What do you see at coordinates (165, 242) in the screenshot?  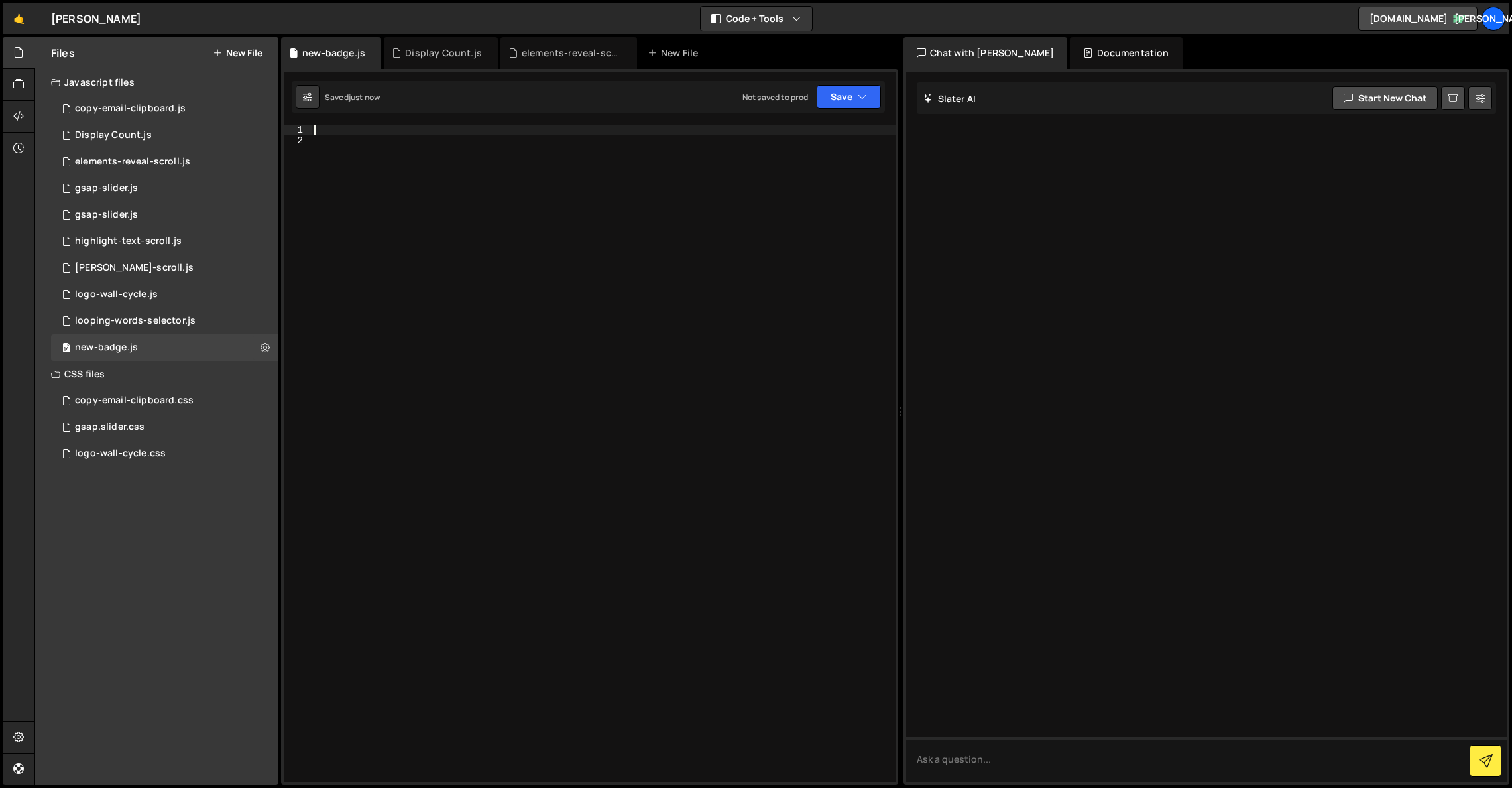 I see `div: 16491/44700.js` at bounding box center [165, 242].